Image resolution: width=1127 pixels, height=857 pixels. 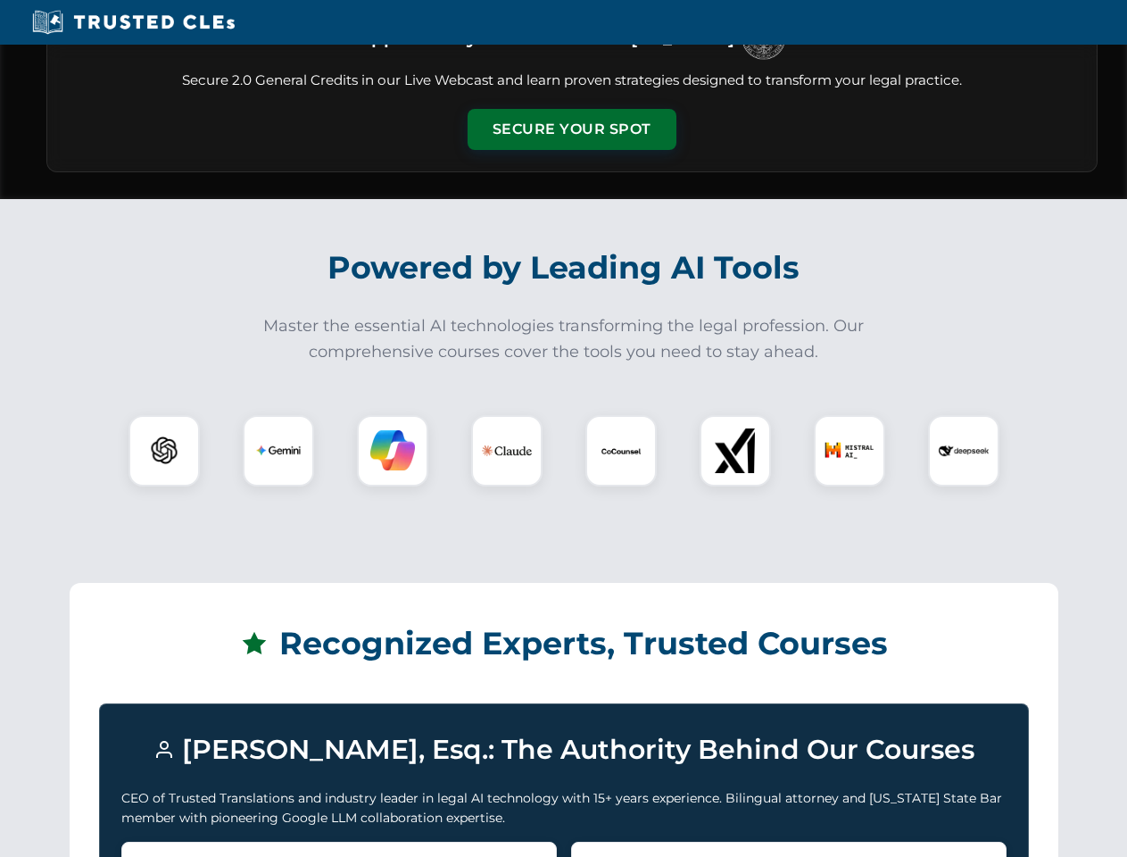 I want to click on img: Gemini Logo, so click(x=278, y=451).